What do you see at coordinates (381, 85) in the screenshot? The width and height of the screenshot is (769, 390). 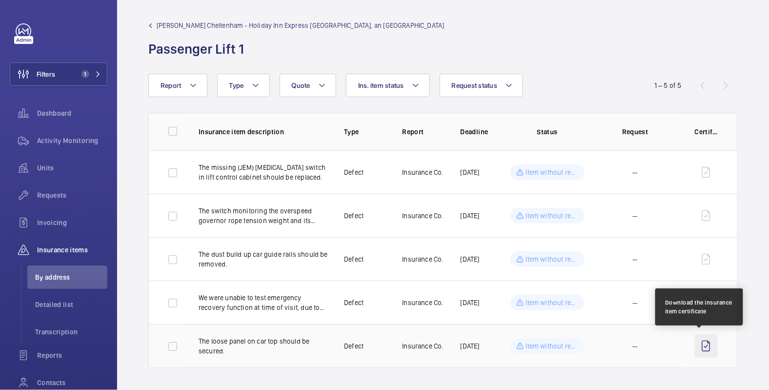 I see `span: Ins. item status` at bounding box center [381, 85].